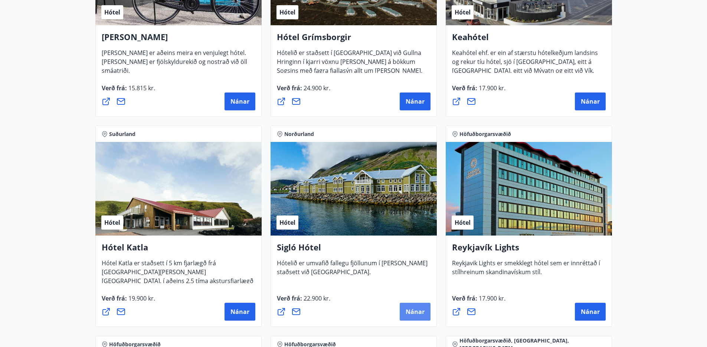 This screenshot has height=347, width=707. Describe the element at coordinates (299, 134) in the screenshot. I see `span: Norðurland` at that location.